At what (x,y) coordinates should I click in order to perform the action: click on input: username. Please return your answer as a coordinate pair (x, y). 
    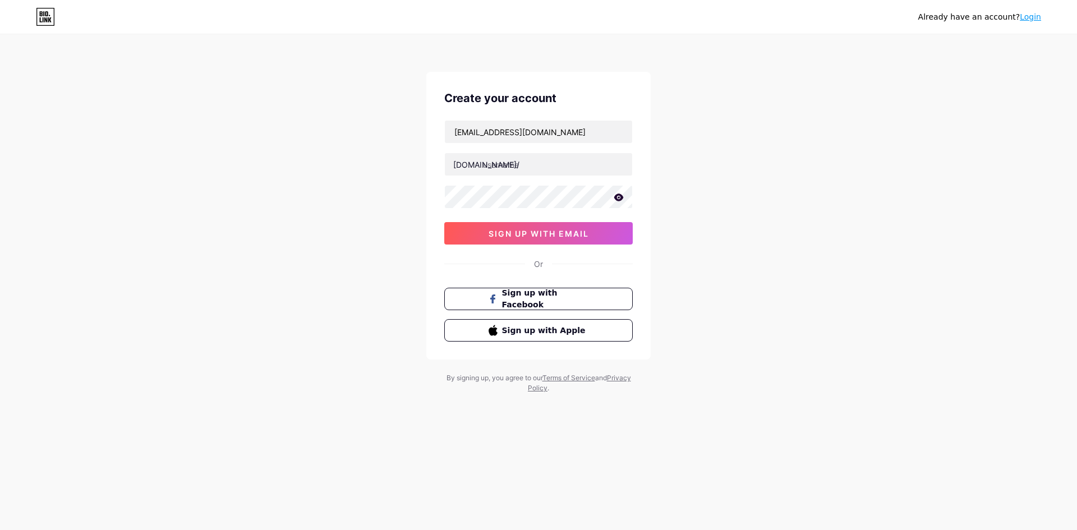
    Looking at the image, I should click on (538, 164).